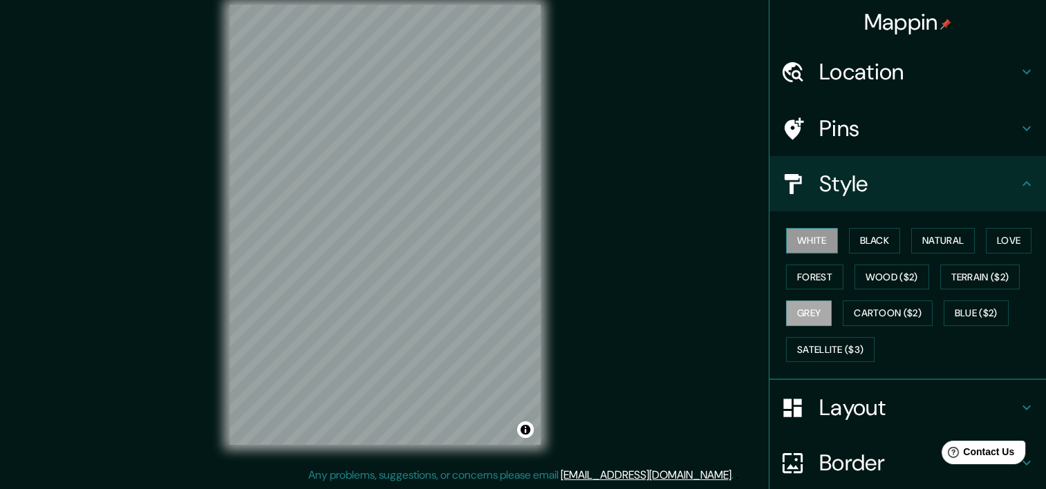 The width and height of the screenshot is (1046, 489). What do you see at coordinates (907, 129) in the screenshot?
I see `div: Pins` at bounding box center [907, 129].